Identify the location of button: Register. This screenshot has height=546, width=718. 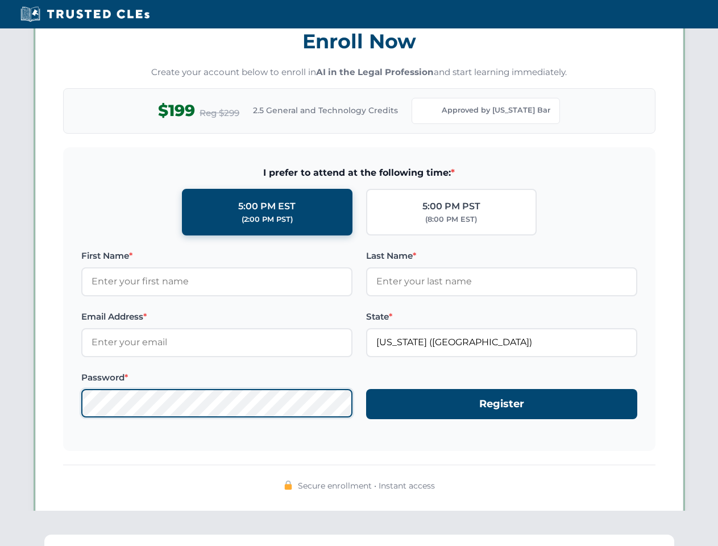
(501, 404).